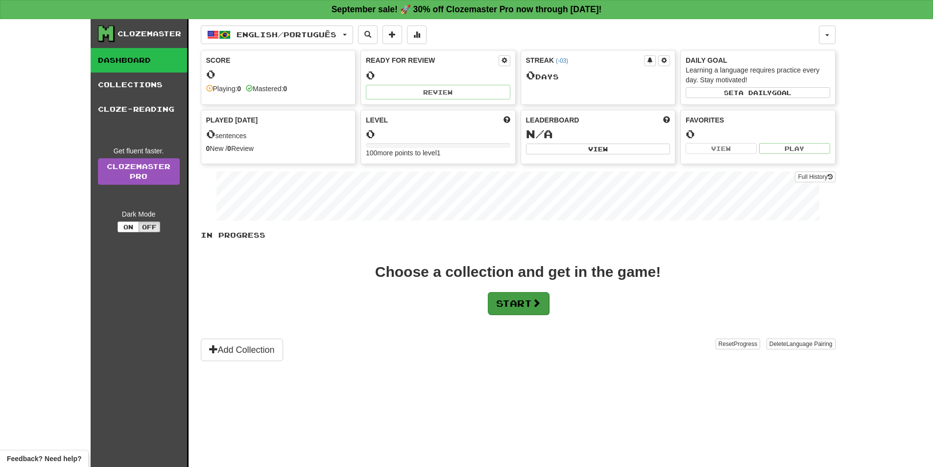 The width and height of the screenshot is (933, 467). What do you see at coordinates (267, 89) in the screenshot?
I see `div: Mastered:` at bounding box center [267, 89].